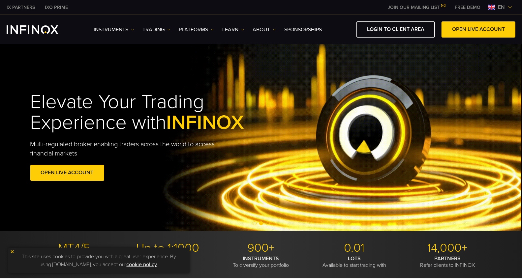  Describe the element at coordinates (261, 262) in the screenshot. I see `p: To diversify your portfolio` at that location.